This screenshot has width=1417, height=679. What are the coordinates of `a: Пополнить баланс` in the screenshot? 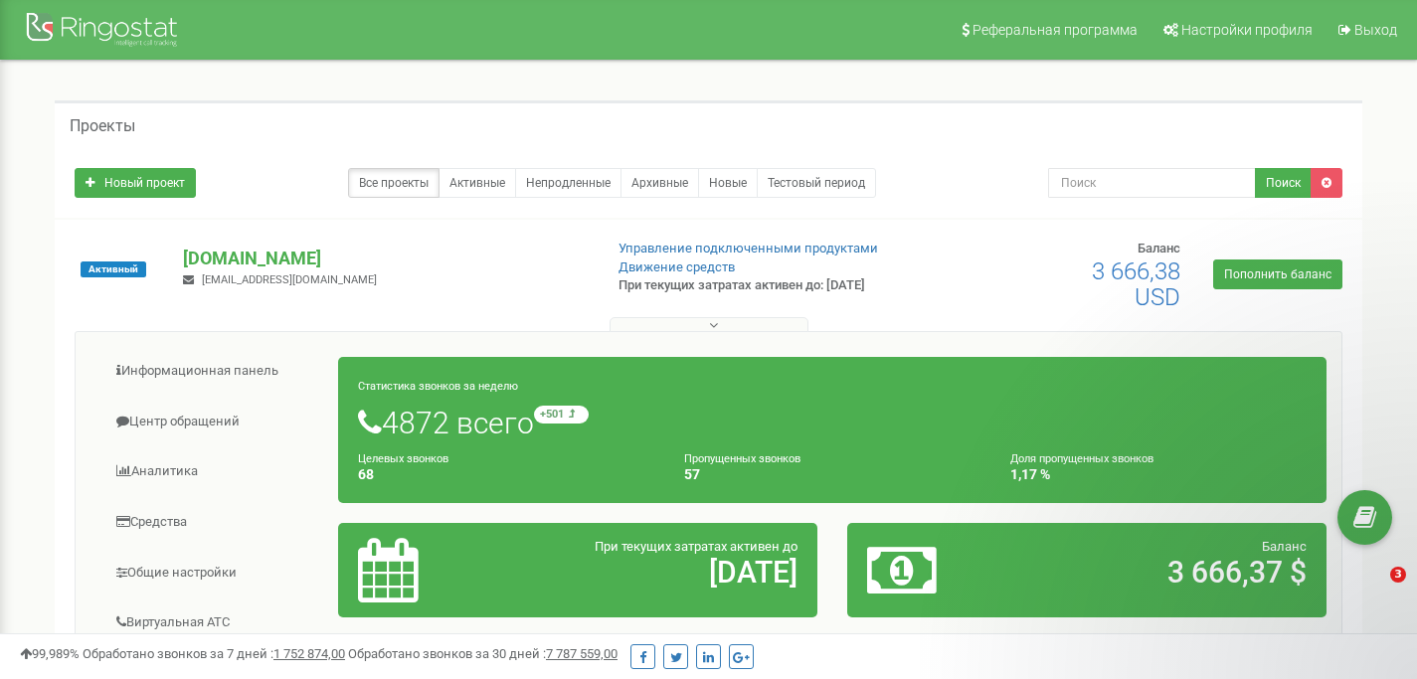 It's located at (1277, 274).